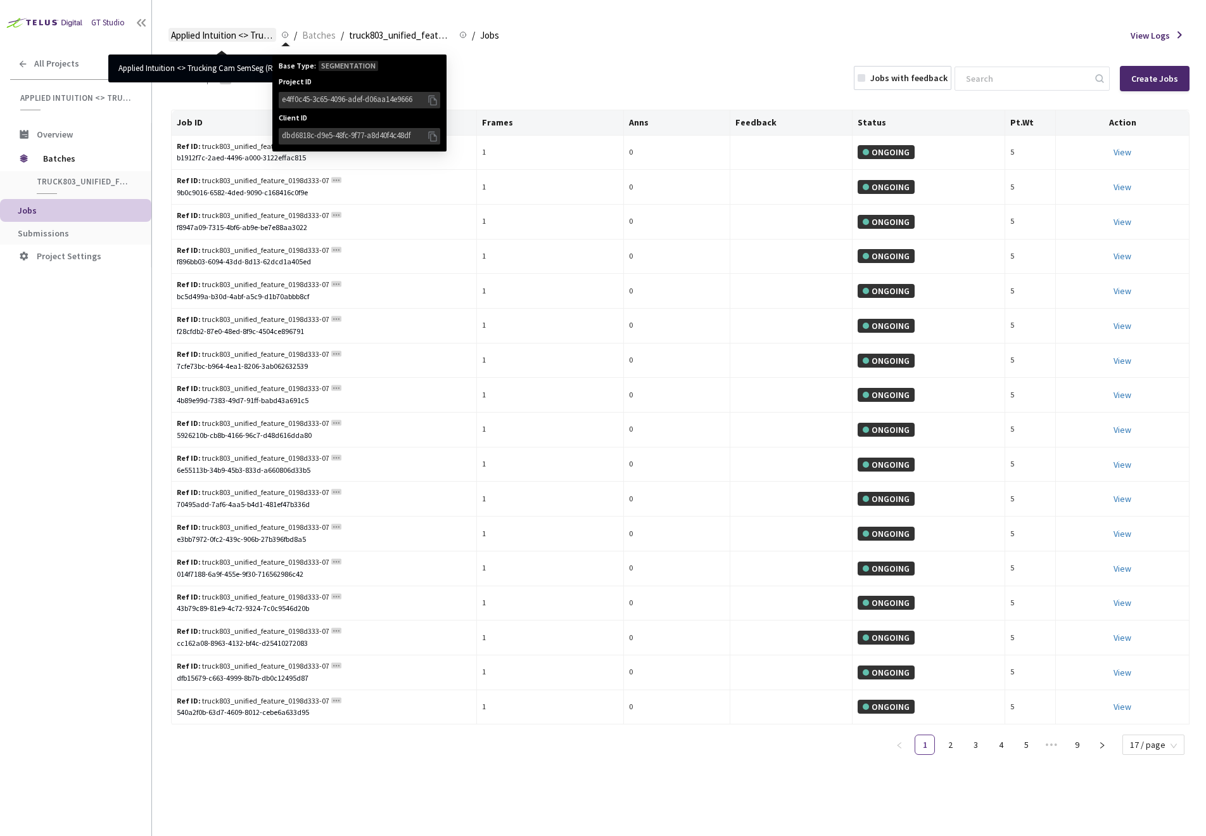  What do you see at coordinates (324, 366) in the screenshot?
I see `div: 7cfe73bc-b964-4ea1-8206-3ab062632539` at bounding box center [324, 366].